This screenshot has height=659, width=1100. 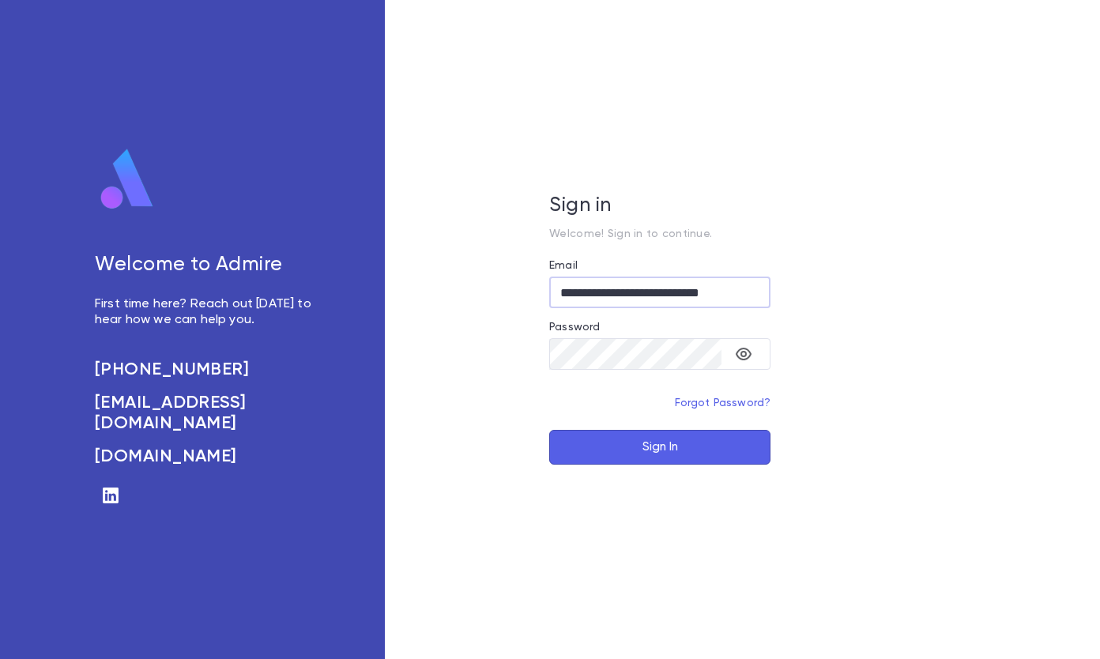 I want to click on label: Email, so click(x=563, y=265).